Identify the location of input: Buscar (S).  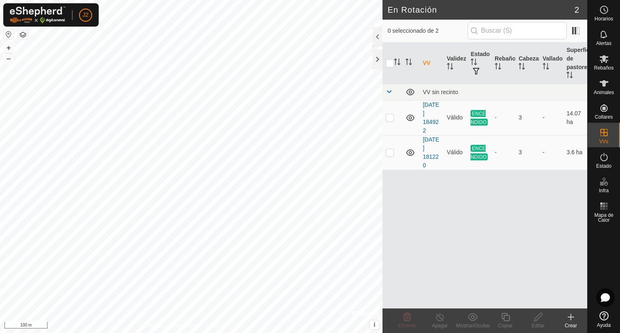
(517, 31).